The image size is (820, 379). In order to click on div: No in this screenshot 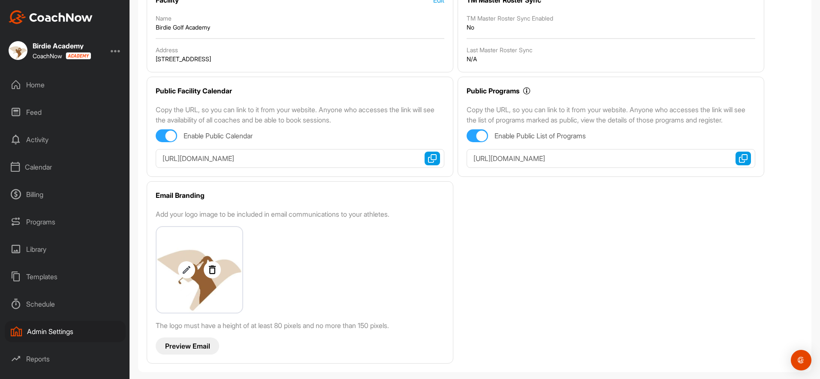, I will do `click(611, 27)`.